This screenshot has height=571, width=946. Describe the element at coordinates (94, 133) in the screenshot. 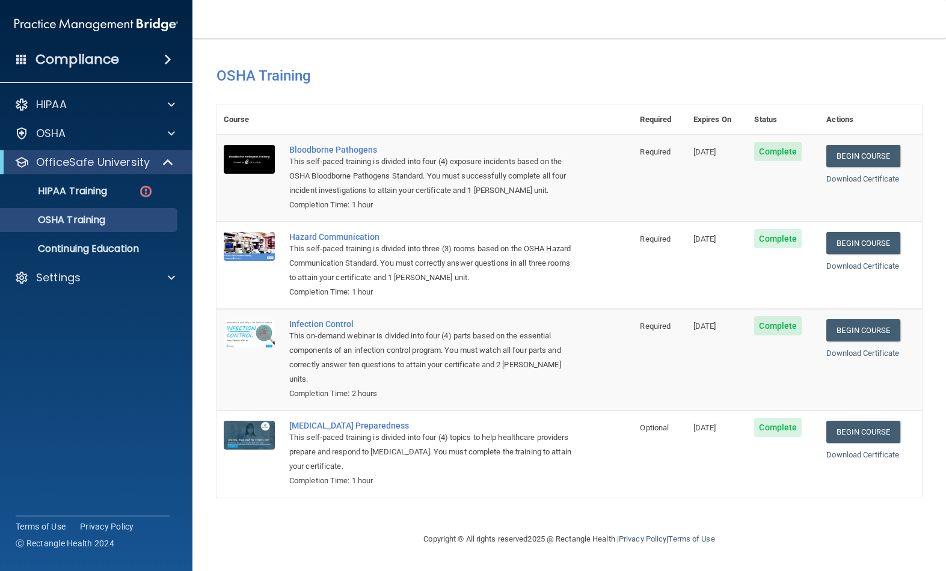

I see `a: OSHA` at that location.